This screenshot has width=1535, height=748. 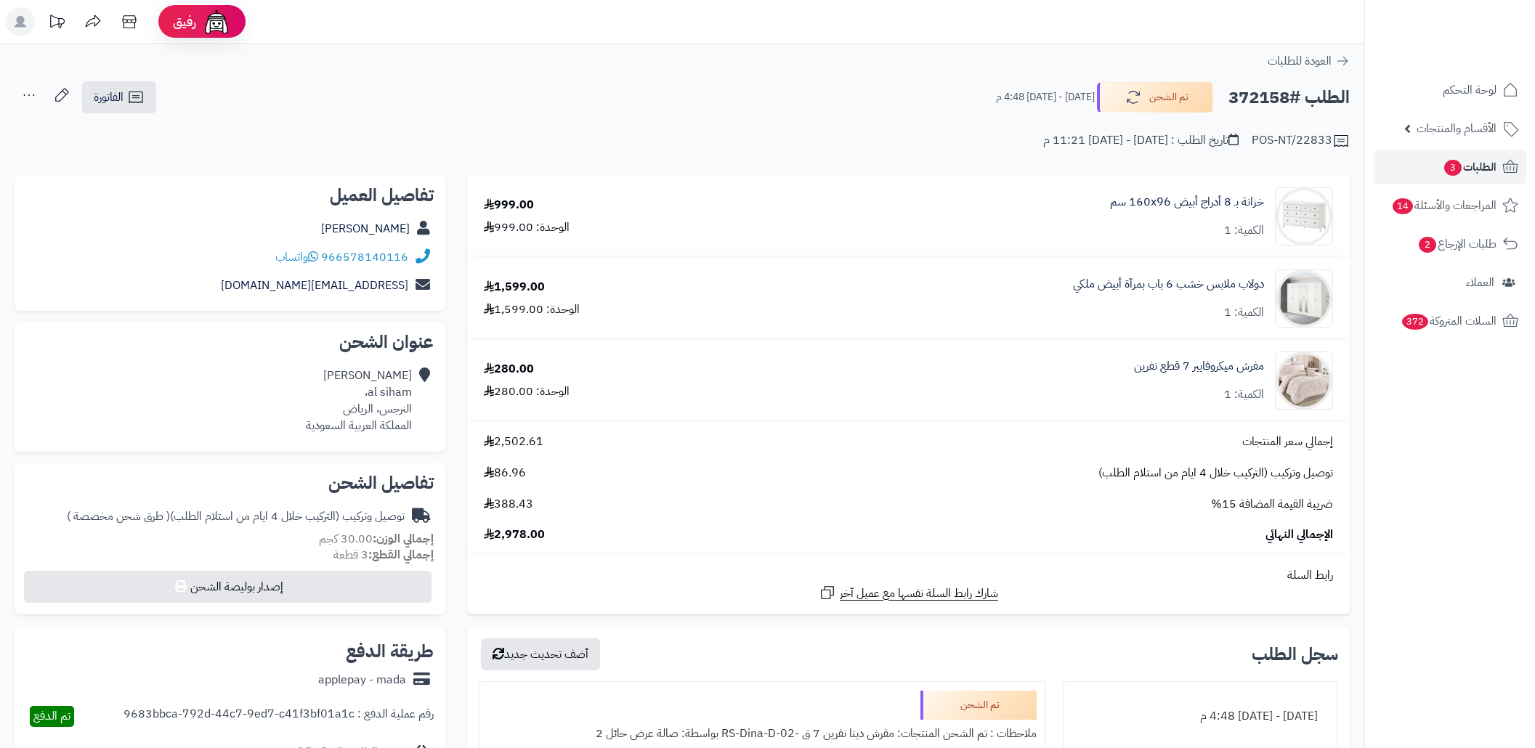 What do you see at coordinates (1470, 167) in the screenshot?
I see `span: الطلبات` at bounding box center [1470, 167].